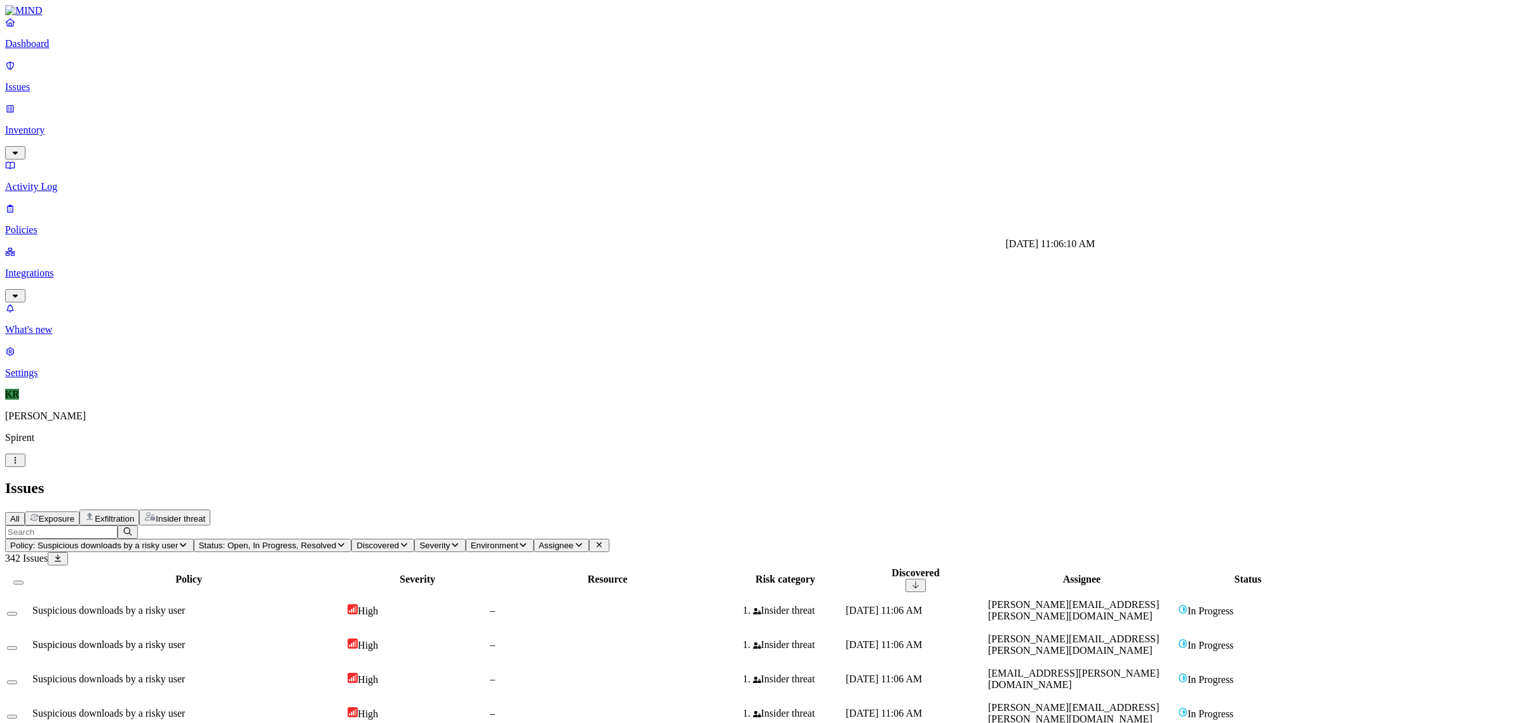  Describe the element at coordinates (763, 273) in the screenshot. I see `a: Integrations` at that location.